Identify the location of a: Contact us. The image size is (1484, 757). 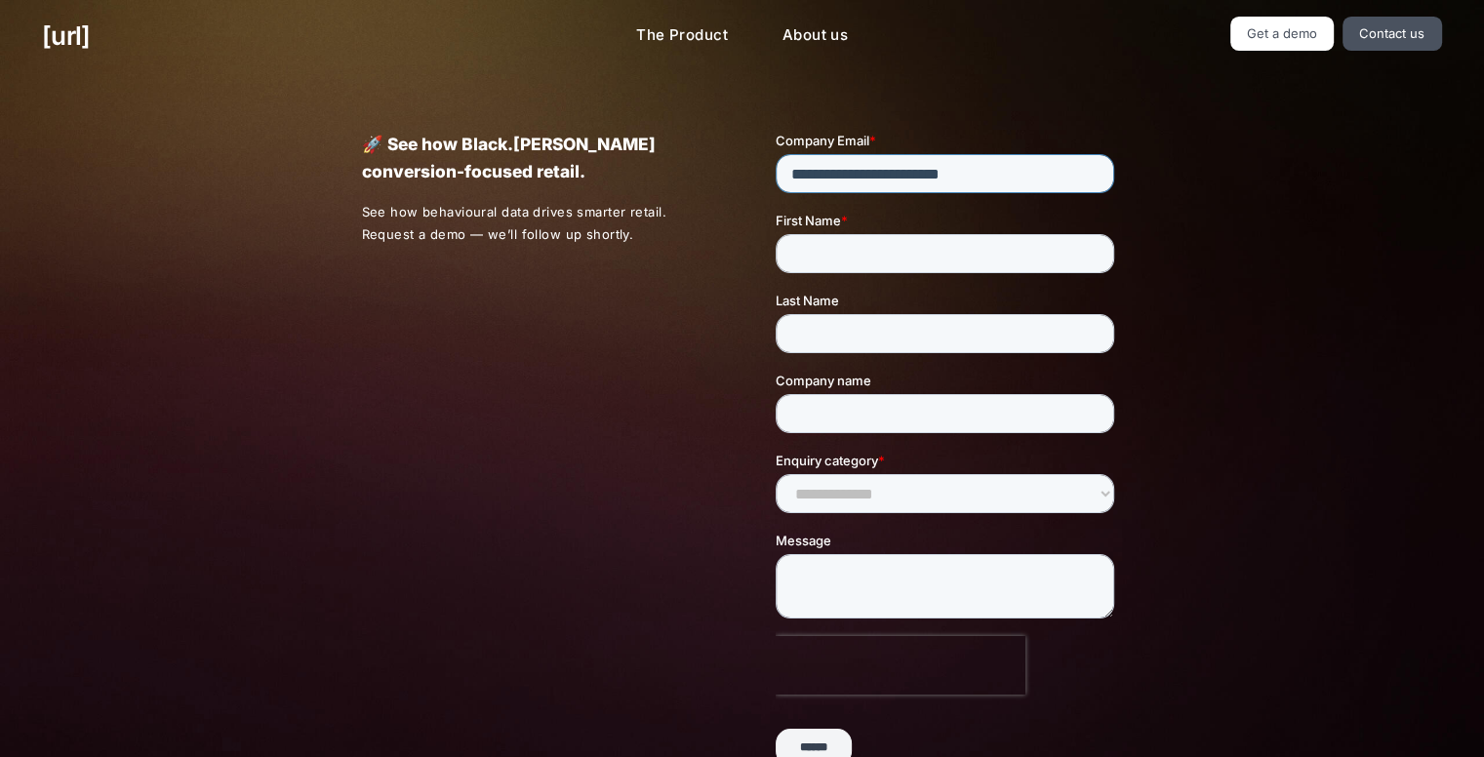
(1393, 33).